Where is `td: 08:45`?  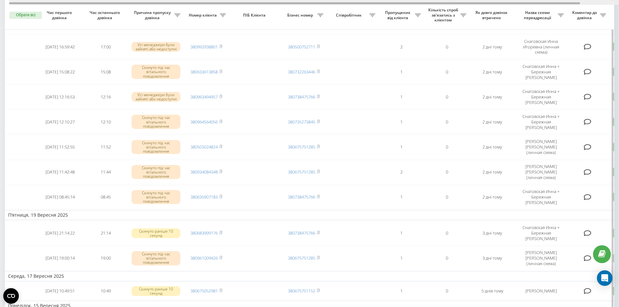 td: 08:45 is located at coordinates (106, 197).